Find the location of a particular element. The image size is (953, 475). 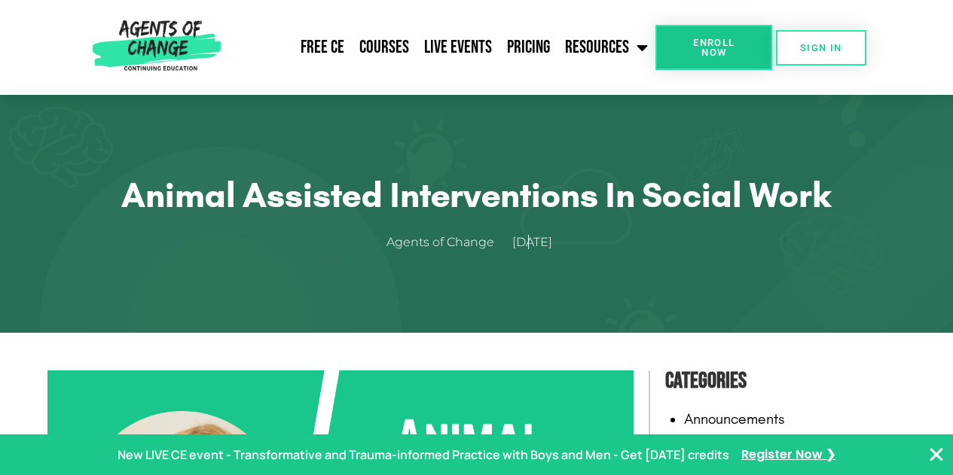

a: Free CE is located at coordinates (322, 47).